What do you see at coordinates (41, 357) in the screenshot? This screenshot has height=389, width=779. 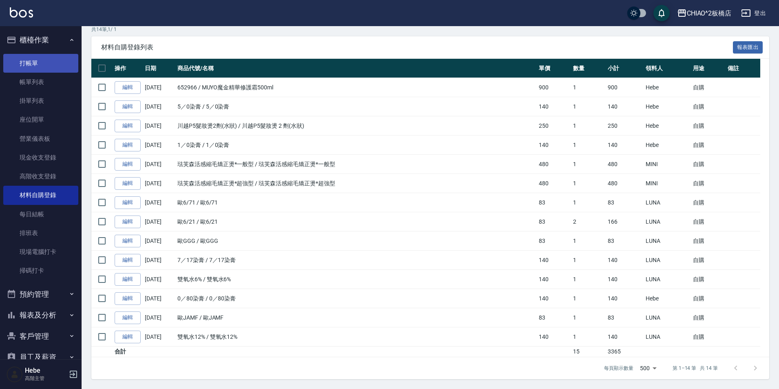 I see `button: 員工及薪資` at bounding box center [41, 357].